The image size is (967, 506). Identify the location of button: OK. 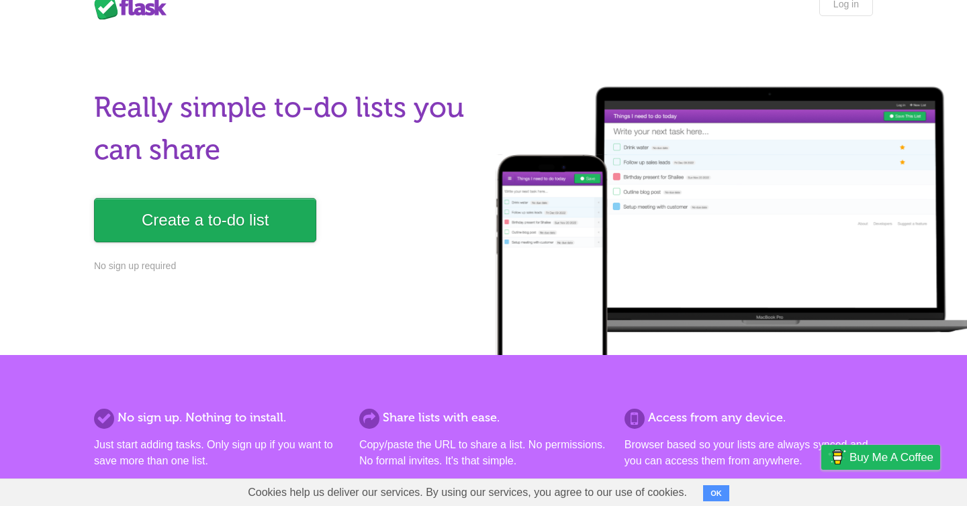
(716, 493).